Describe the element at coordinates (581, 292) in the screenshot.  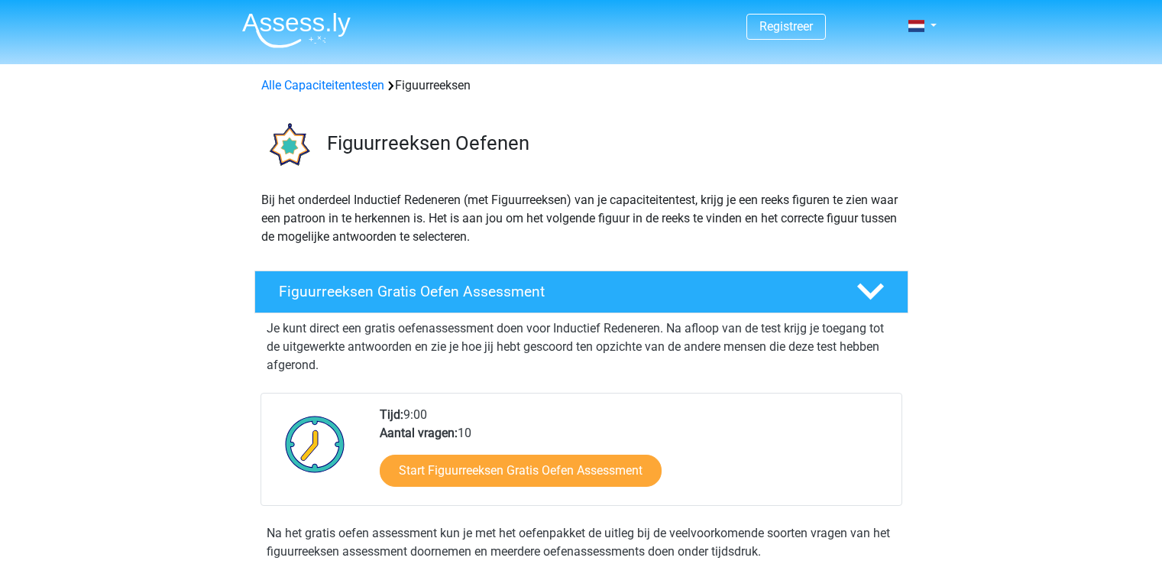
I see `a: Figuurreeksen Gratis Oefen Assessment` at that location.